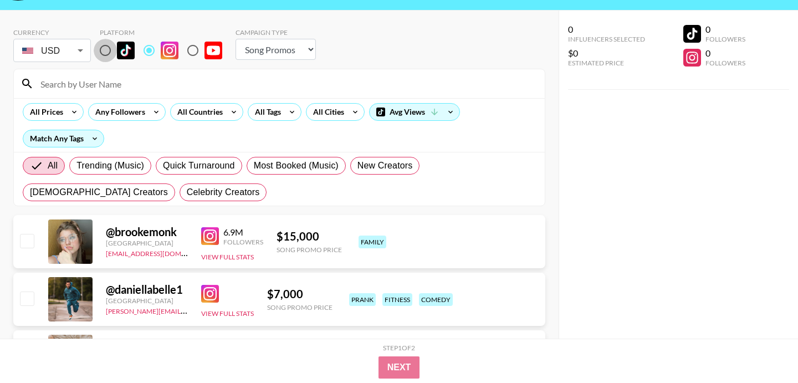  Describe the element at coordinates (399, 348) in the screenshot. I see `div: Step 1 of 2` at that location.